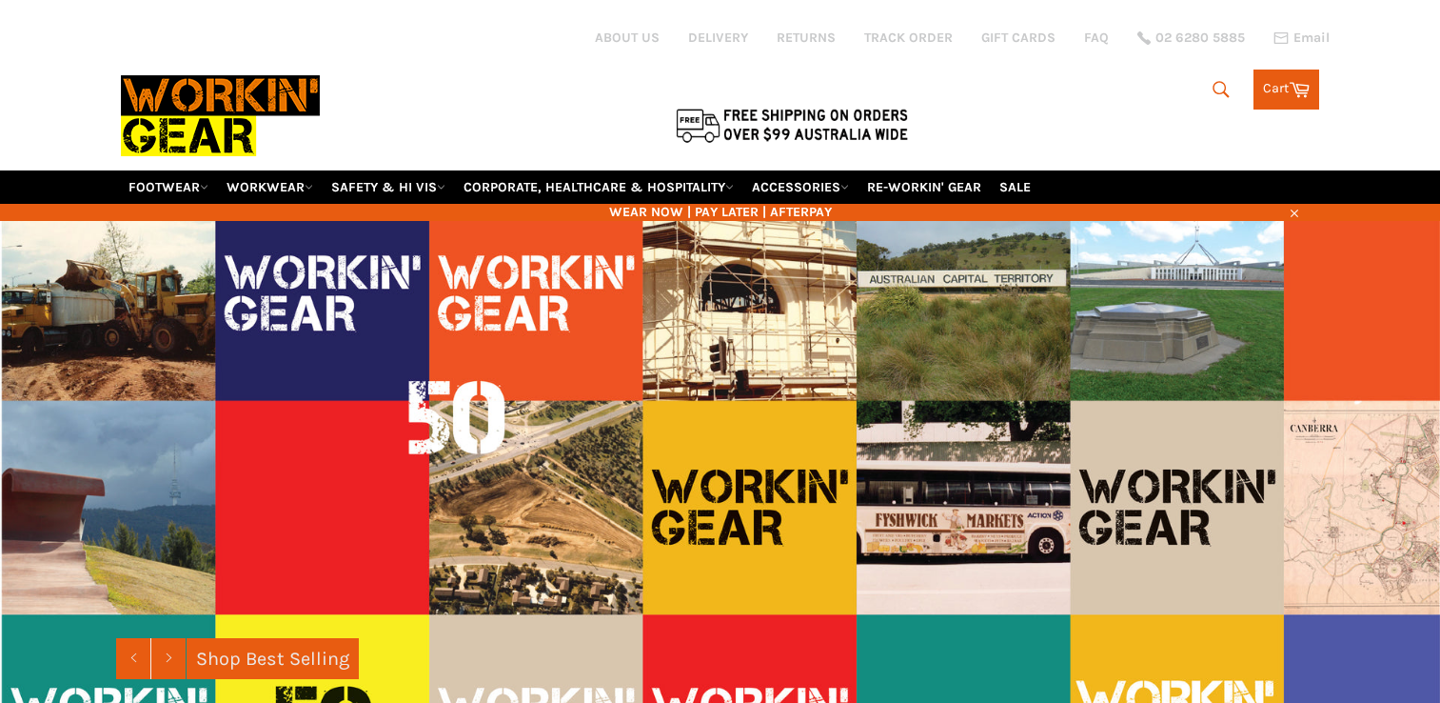  Describe the element at coordinates (806, 37) in the screenshot. I see `a: RETURNS` at that location.